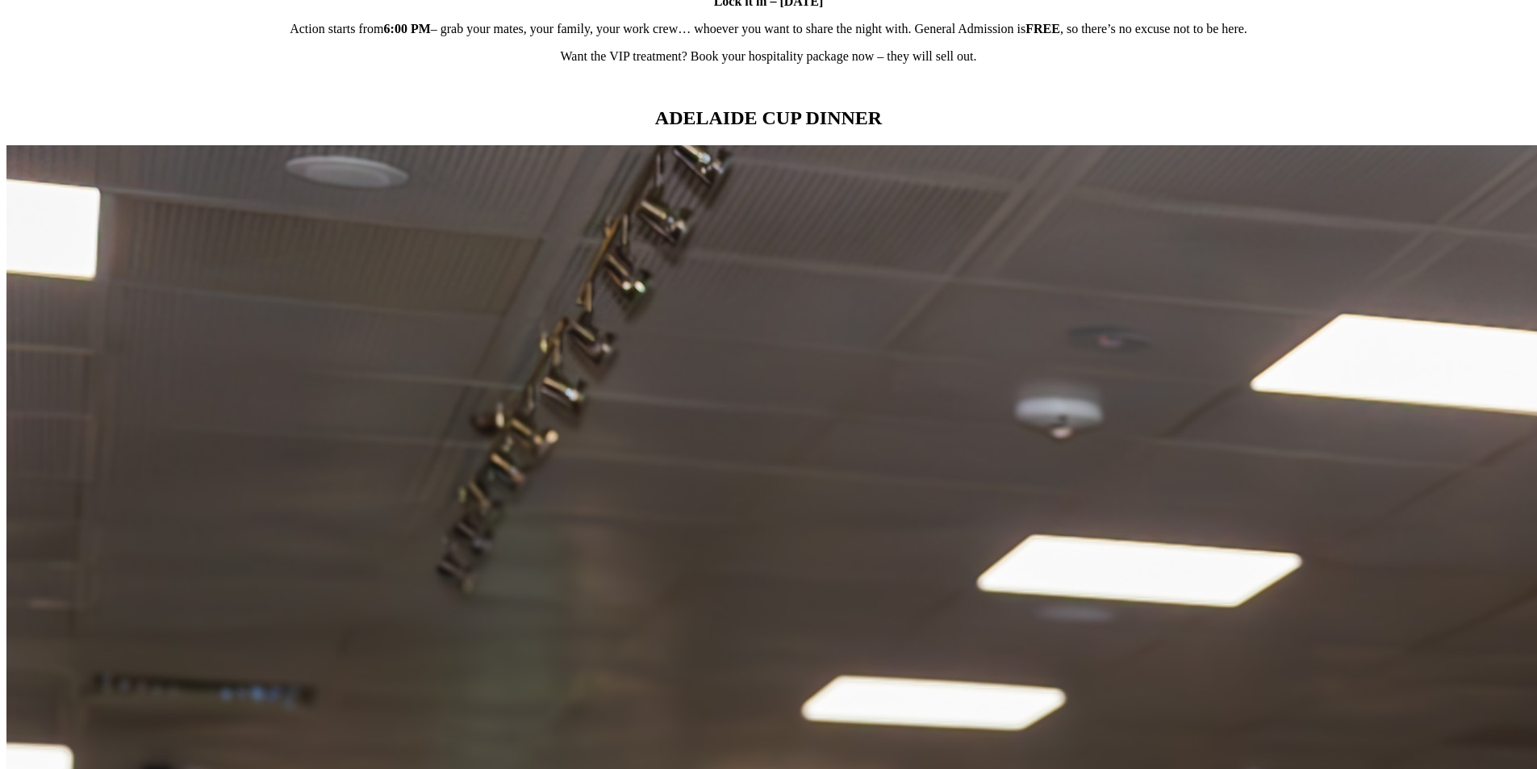 The image size is (1537, 769). What do you see at coordinates (387, 28) in the screenshot?
I see `strong: 6` at bounding box center [387, 28].